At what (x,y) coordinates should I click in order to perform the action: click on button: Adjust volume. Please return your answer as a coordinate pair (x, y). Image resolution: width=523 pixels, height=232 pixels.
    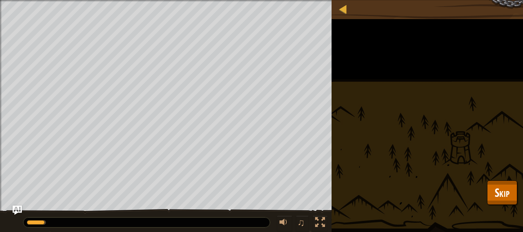
    Looking at the image, I should click on (284, 223).